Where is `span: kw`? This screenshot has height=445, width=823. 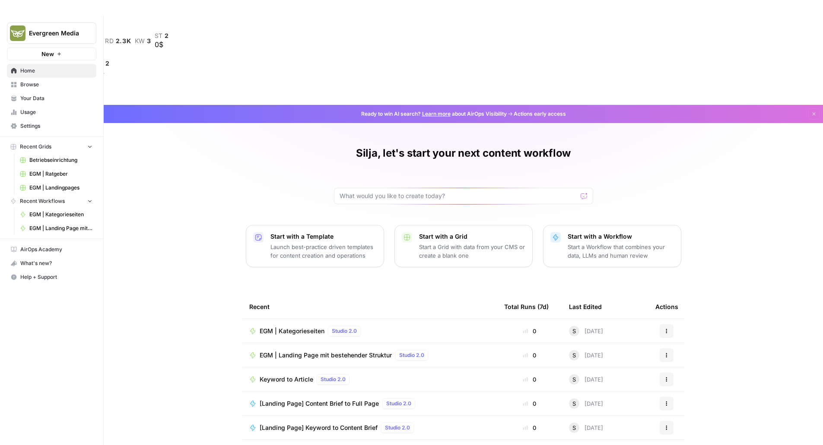
span: kw is located at coordinates (140, 41).